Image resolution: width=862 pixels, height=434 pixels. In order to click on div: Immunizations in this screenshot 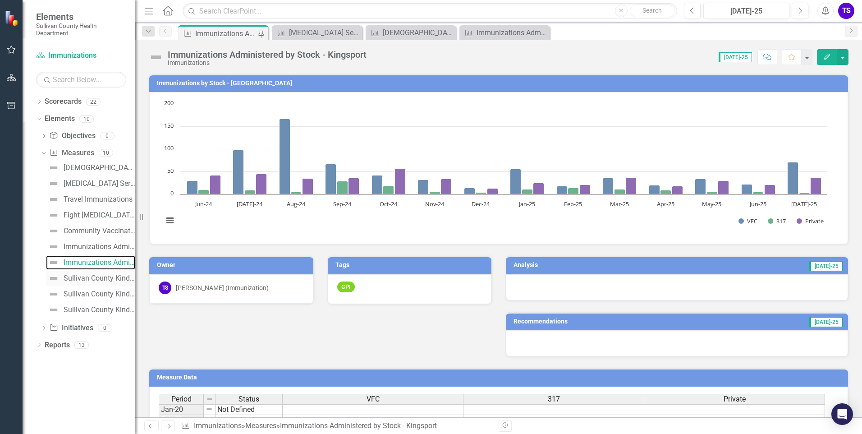, I will do `click(267, 63)`.